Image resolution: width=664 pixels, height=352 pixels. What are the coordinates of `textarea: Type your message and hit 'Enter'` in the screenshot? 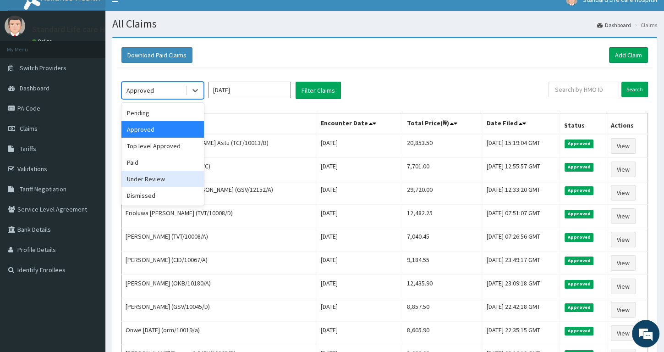 It's located at (89, 266).